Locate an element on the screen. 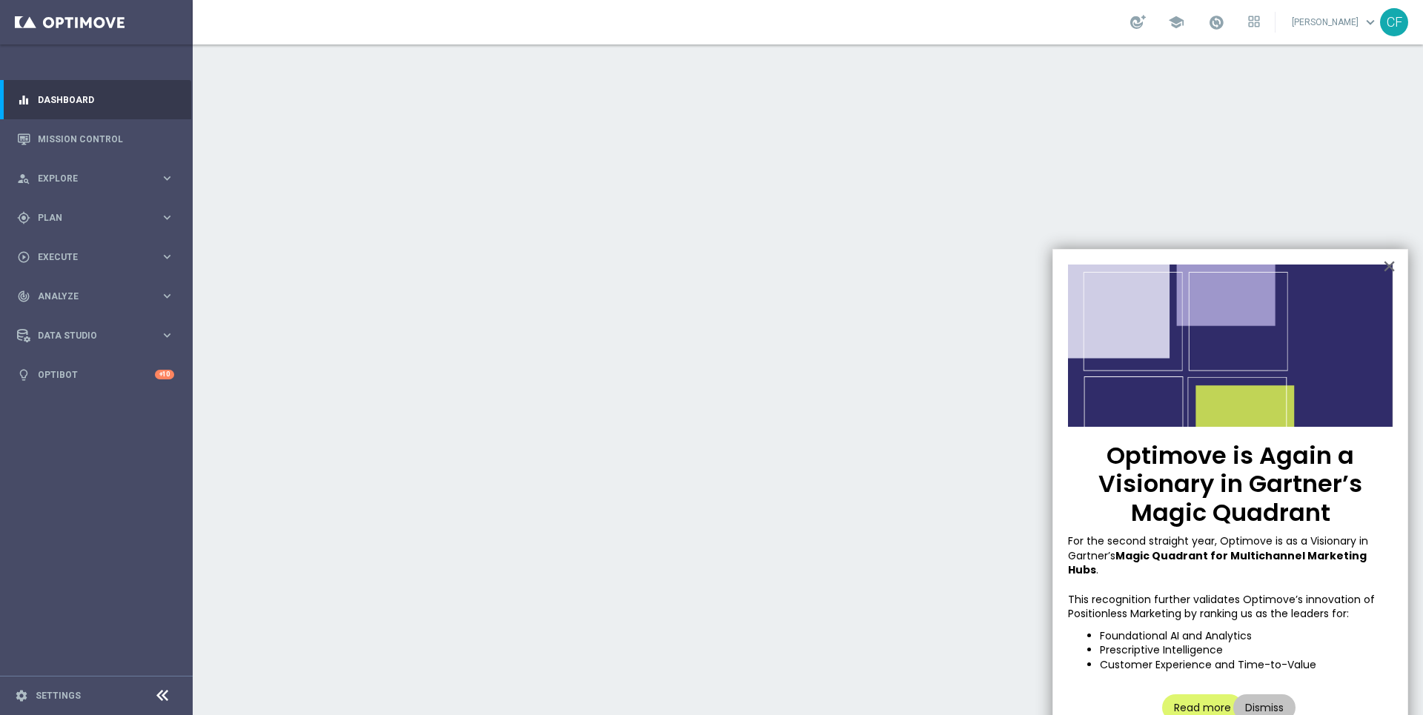 Image resolution: width=1423 pixels, height=715 pixels. strong: Magic Quadrant for Multichannel Marketing Hubs is located at coordinates (1218, 563).